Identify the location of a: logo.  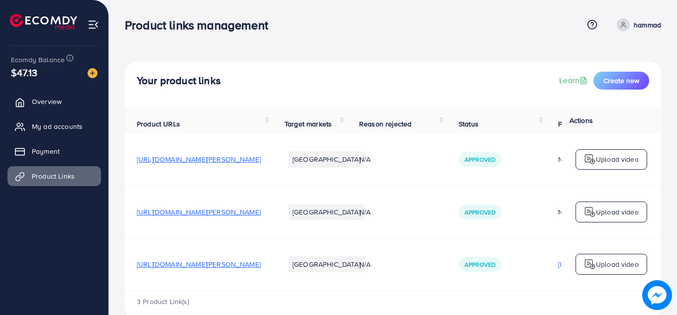
(43, 21).